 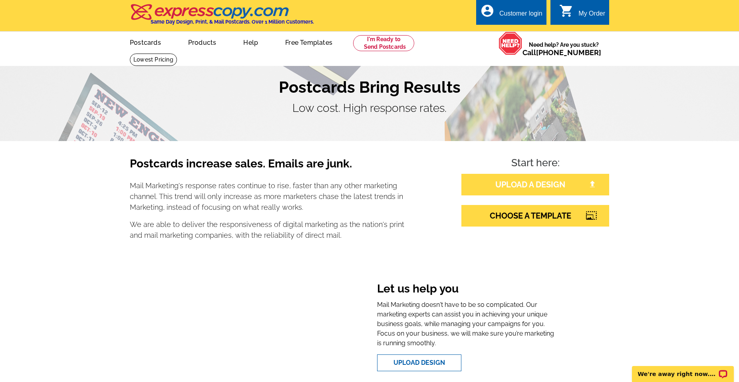 I want to click on h3: Let us help you, so click(x=466, y=290).